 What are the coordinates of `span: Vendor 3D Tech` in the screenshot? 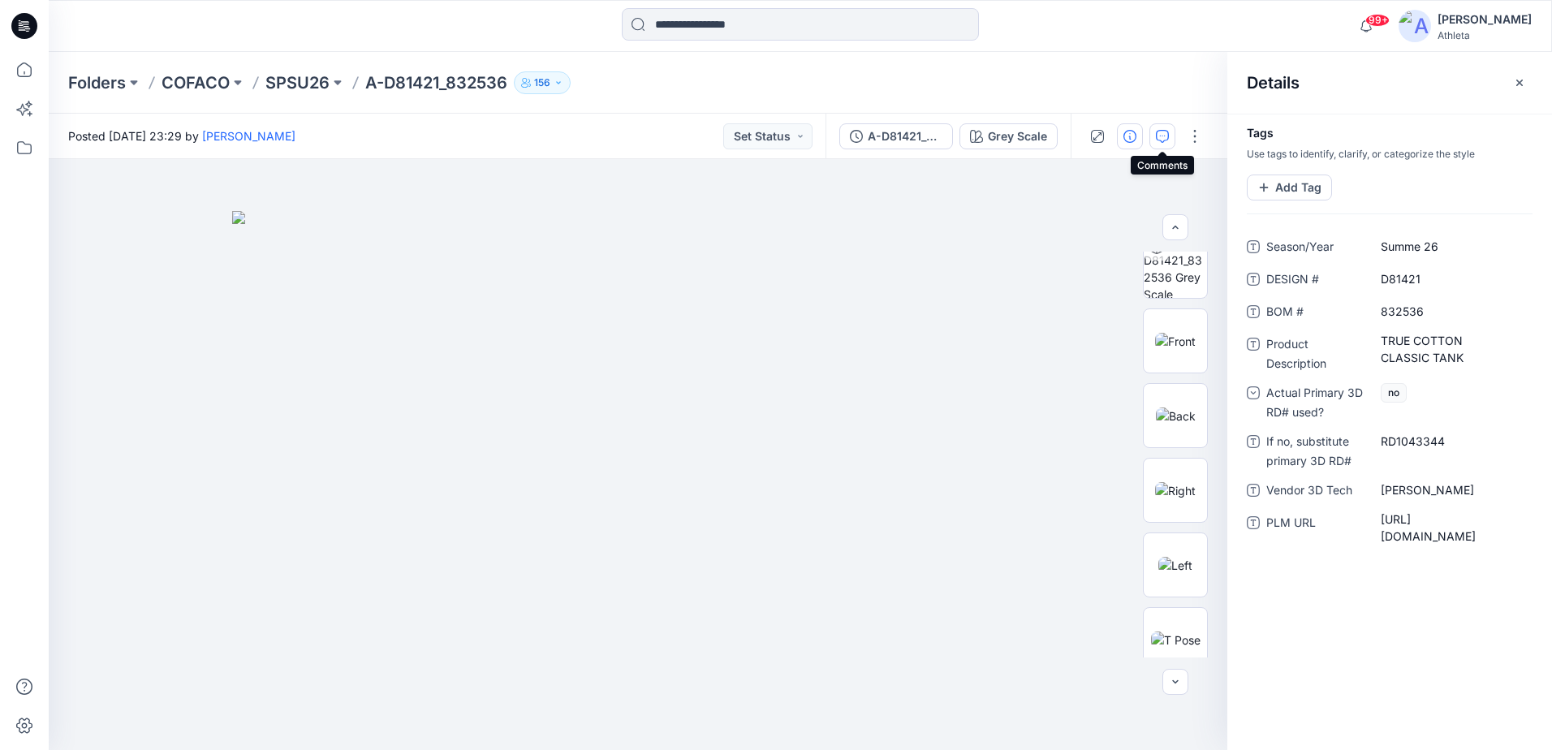 It's located at (1315, 492).